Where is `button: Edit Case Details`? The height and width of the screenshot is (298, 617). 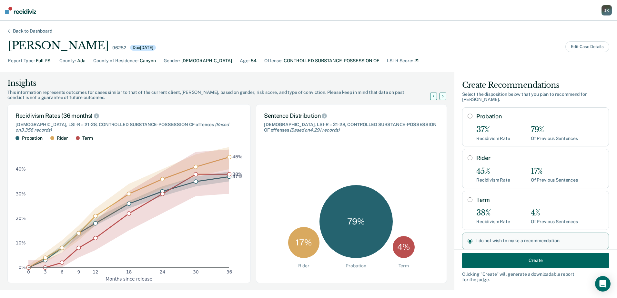
button: Edit Case Details is located at coordinates (588, 47).